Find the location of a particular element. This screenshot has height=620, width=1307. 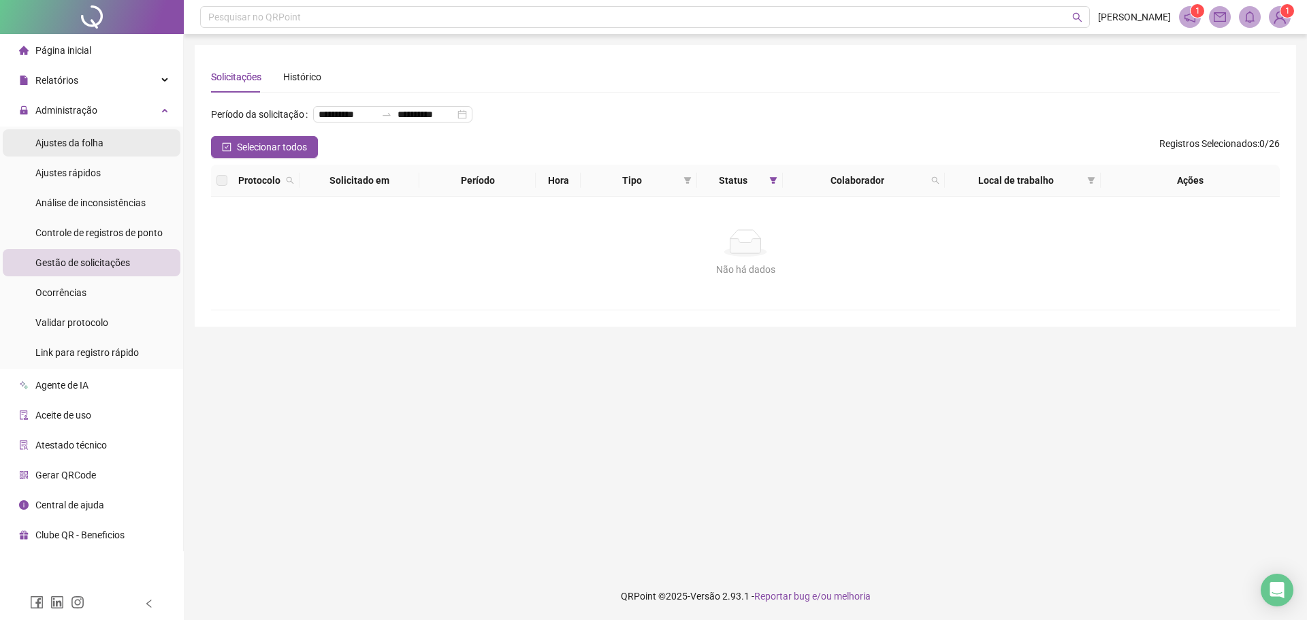

span: facebook is located at coordinates (37, 602).